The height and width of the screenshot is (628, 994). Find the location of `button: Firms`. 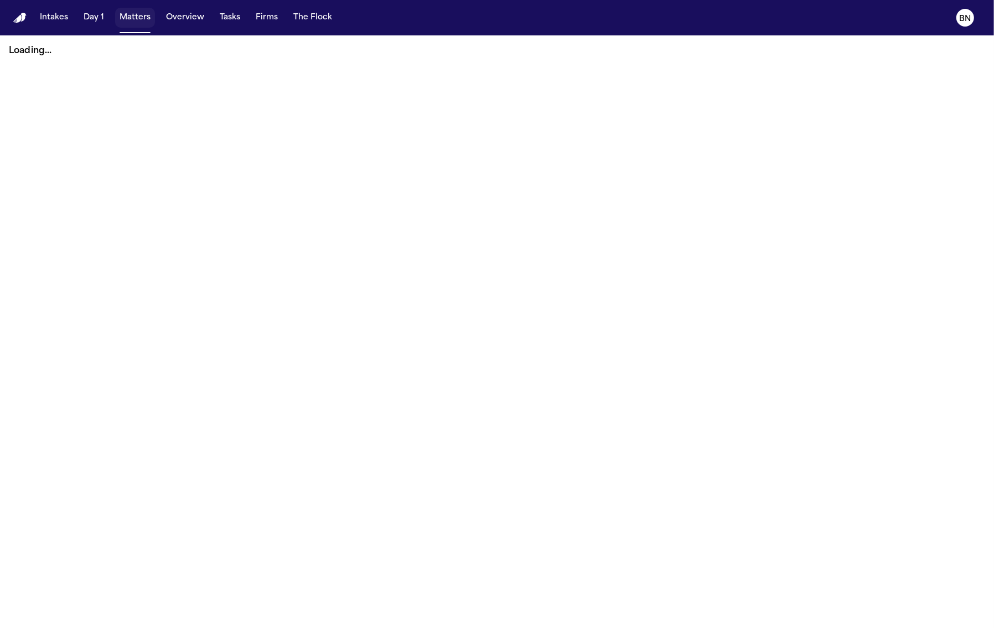

button: Firms is located at coordinates (267, 18).